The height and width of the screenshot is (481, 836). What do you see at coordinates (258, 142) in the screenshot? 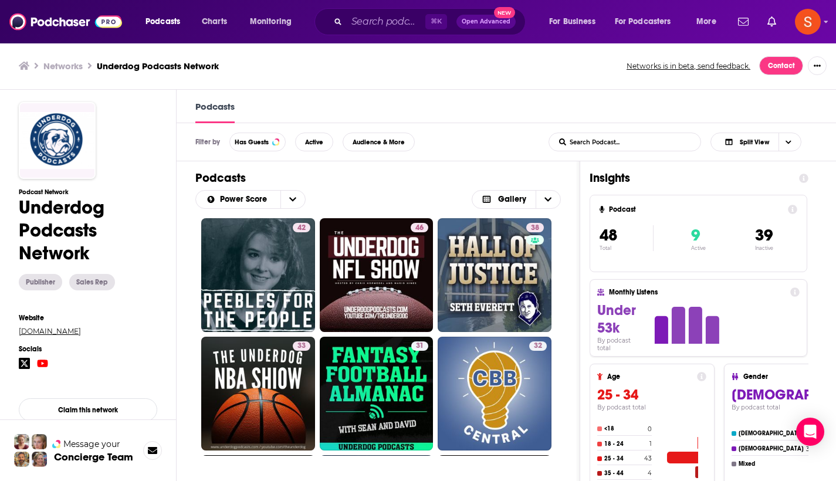
I see `button: Has Guests` at bounding box center [258, 142].